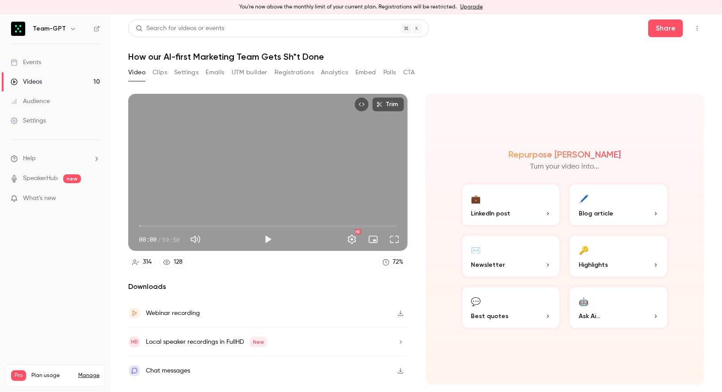  Describe the element at coordinates (207, 342) in the screenshot. I see `div: Local speaker recordings in FullHD` at that location.